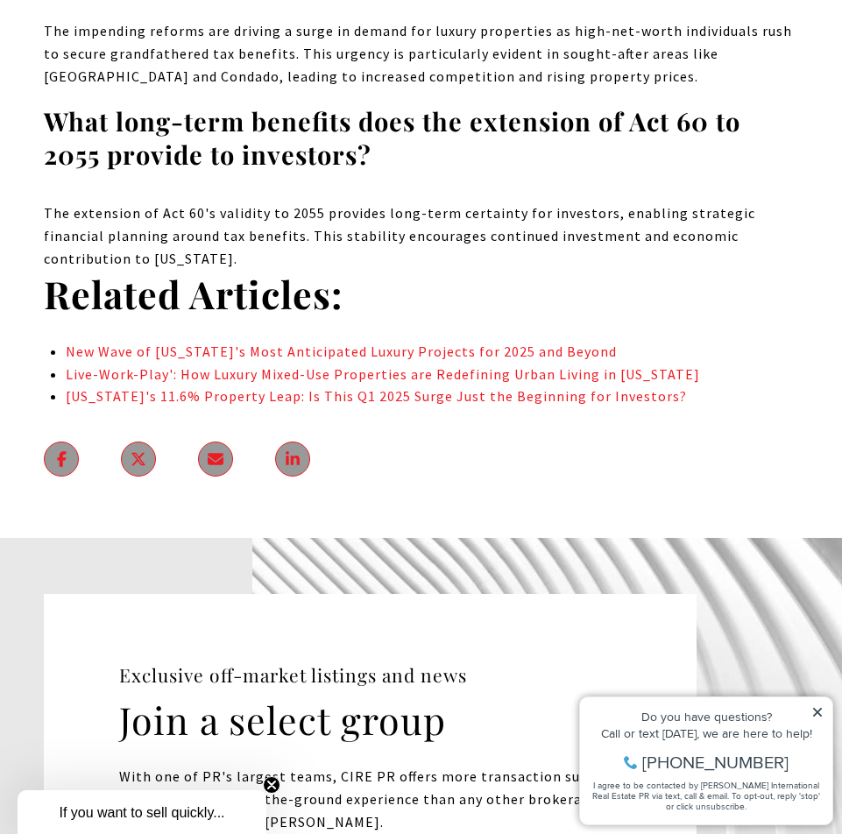 This screenshot has width=842, height=834. What do you see at coordinates (391, 138) in the screenshot?
I see `strong: What long-term benefits does the extension of Act 60 to 2055 provide to investors?` at bounding box center [391, 138].